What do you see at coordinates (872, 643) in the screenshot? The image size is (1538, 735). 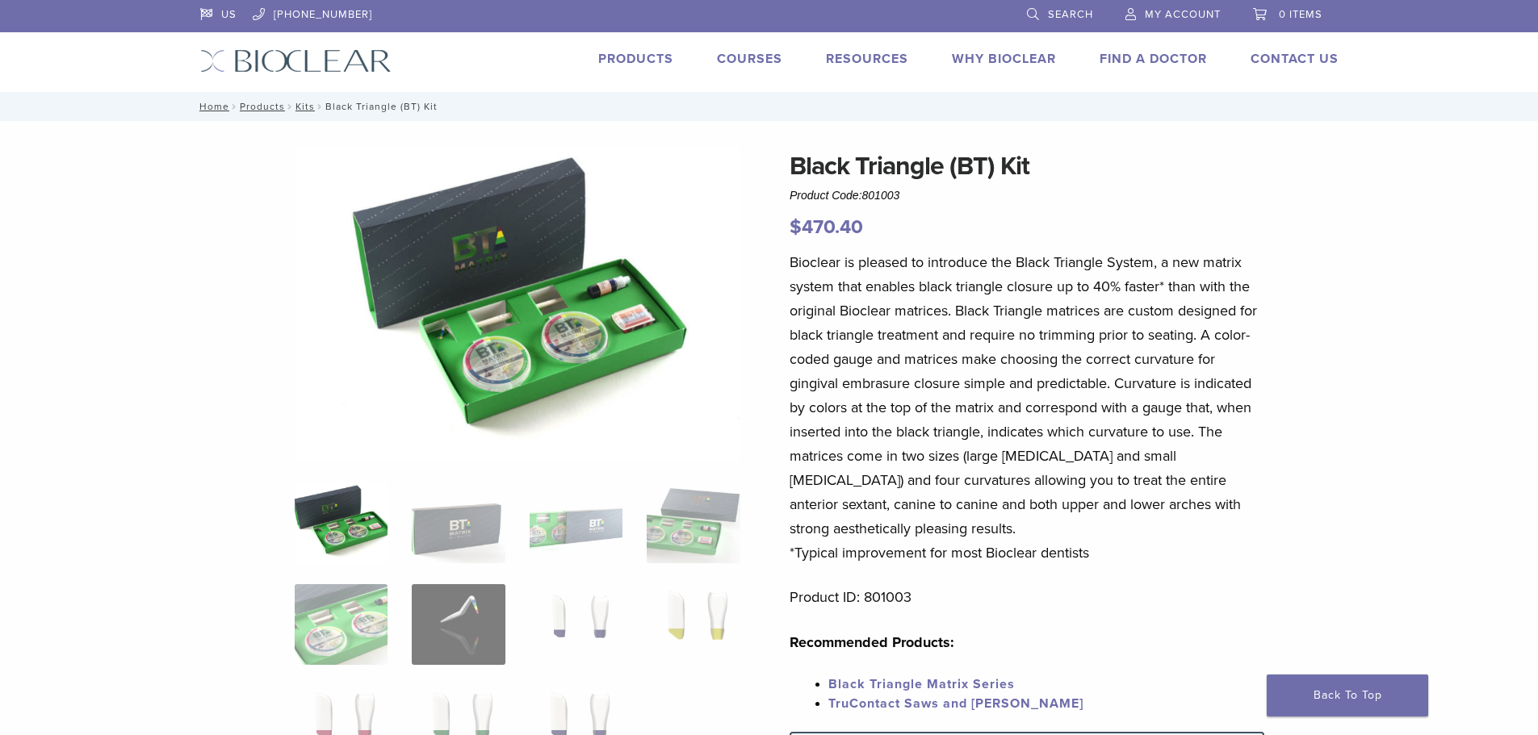 I see `strong: Recommended Products:` at bounding box center [872, 643].